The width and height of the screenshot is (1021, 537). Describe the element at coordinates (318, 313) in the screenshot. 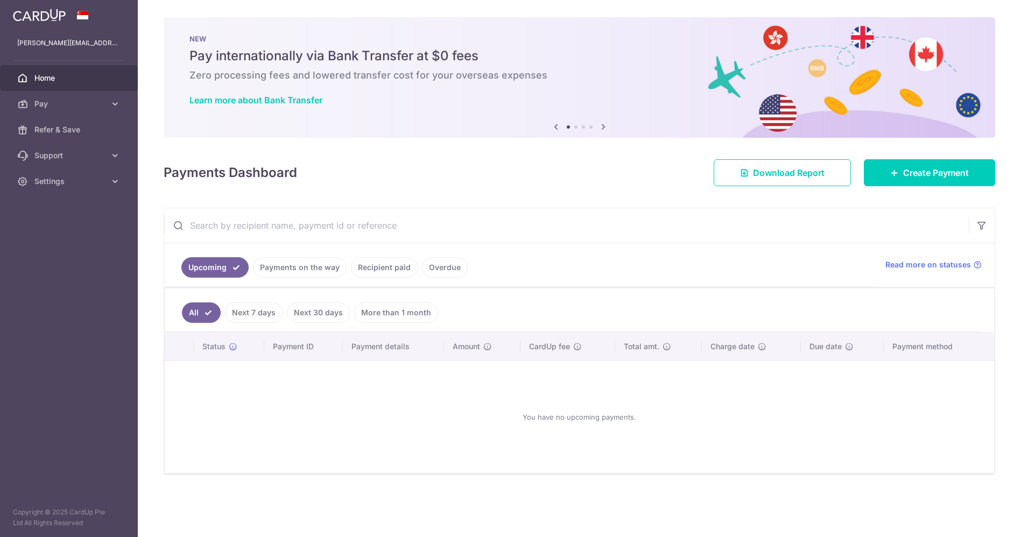

I see `a: Next 30 days` at that location.